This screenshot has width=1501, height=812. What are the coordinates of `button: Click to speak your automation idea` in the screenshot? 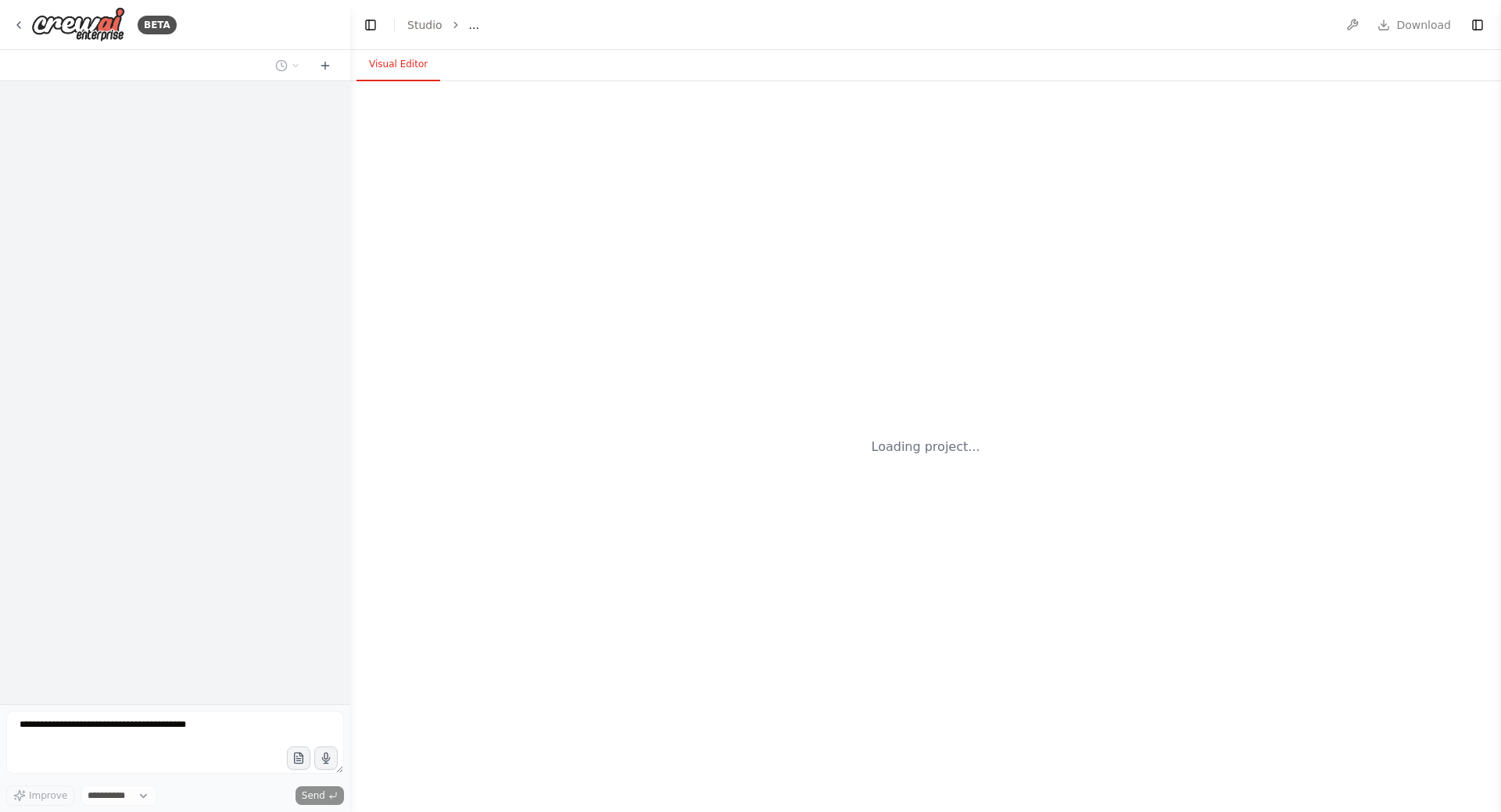 It's located at (326, 758).